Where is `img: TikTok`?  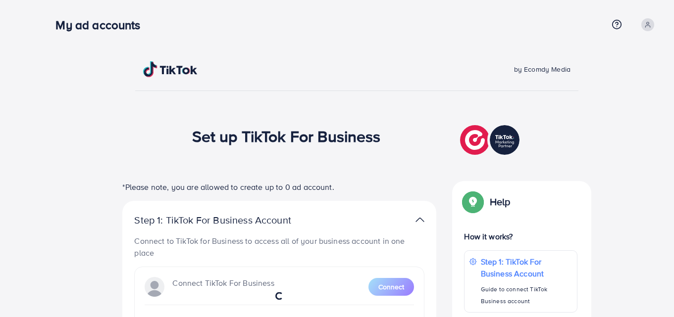 img: TikTok is located at coordinates (170, 69).